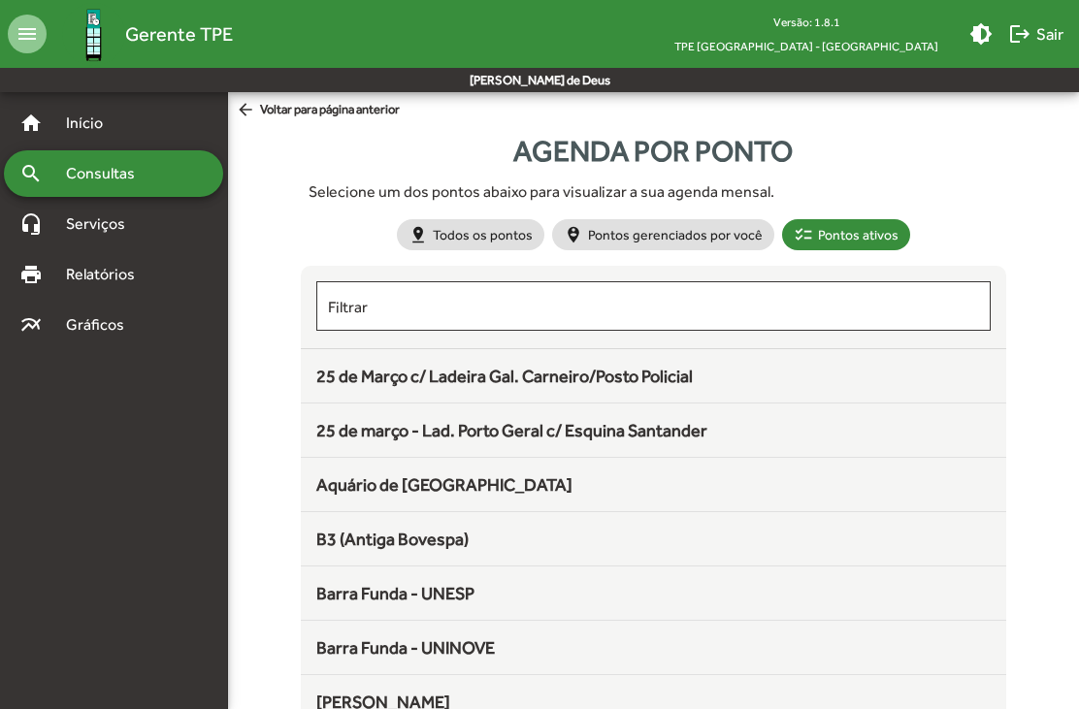 The image size is (1079, 709). Describe the element at coordinates (573, 235) in the screenshot. I see `mat-icon: person_pin_circle` at that location.